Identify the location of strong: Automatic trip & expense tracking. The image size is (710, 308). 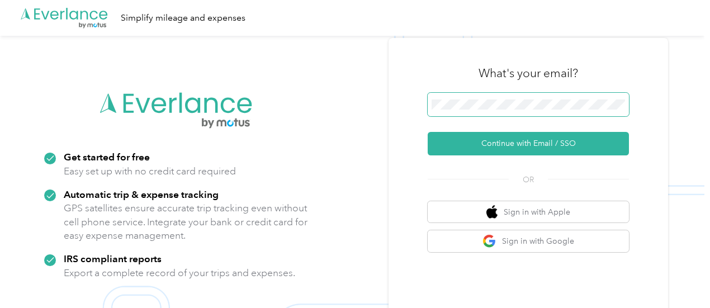
(141, 194).